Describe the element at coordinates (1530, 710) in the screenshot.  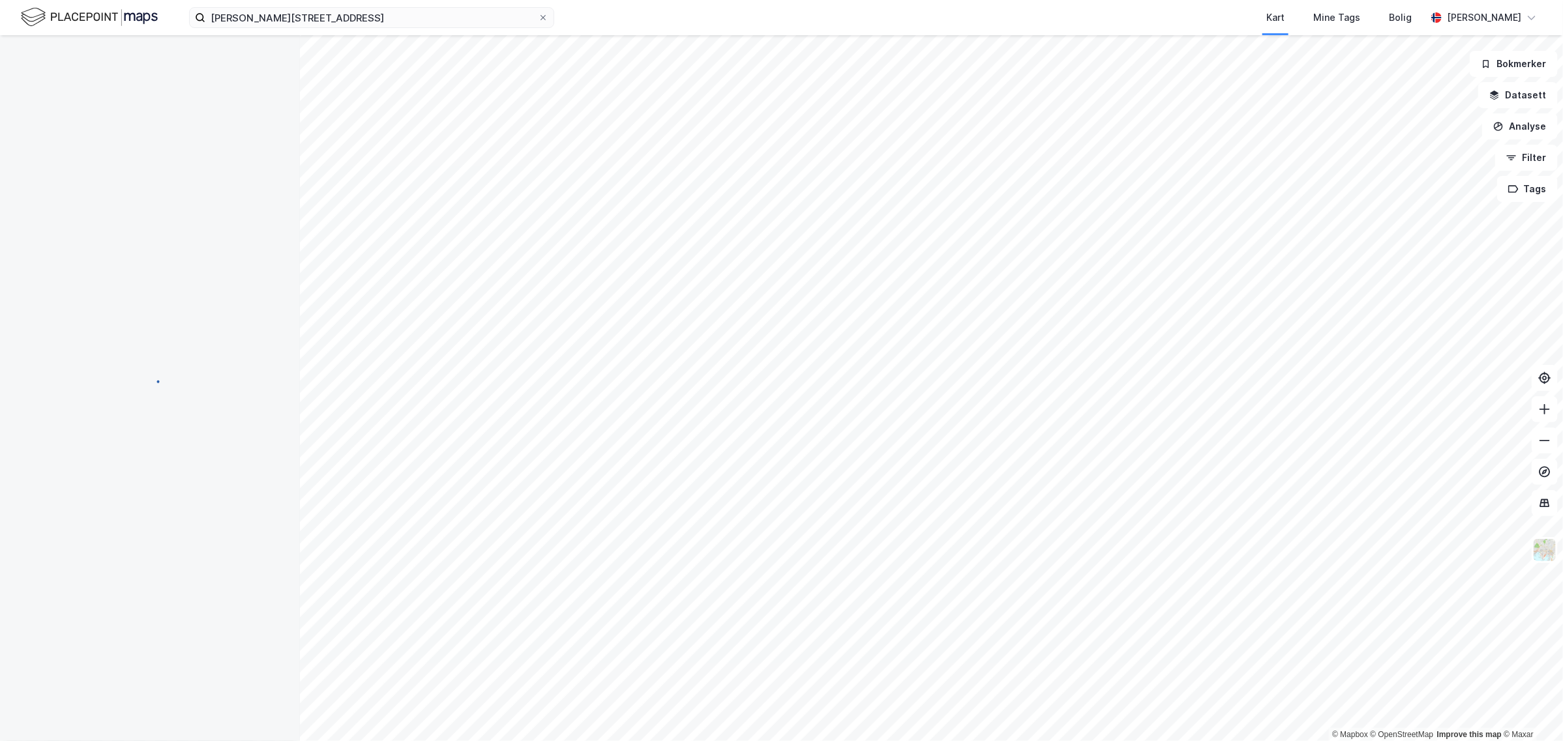
I see `div: Kontrollprogram for chat` at that location.